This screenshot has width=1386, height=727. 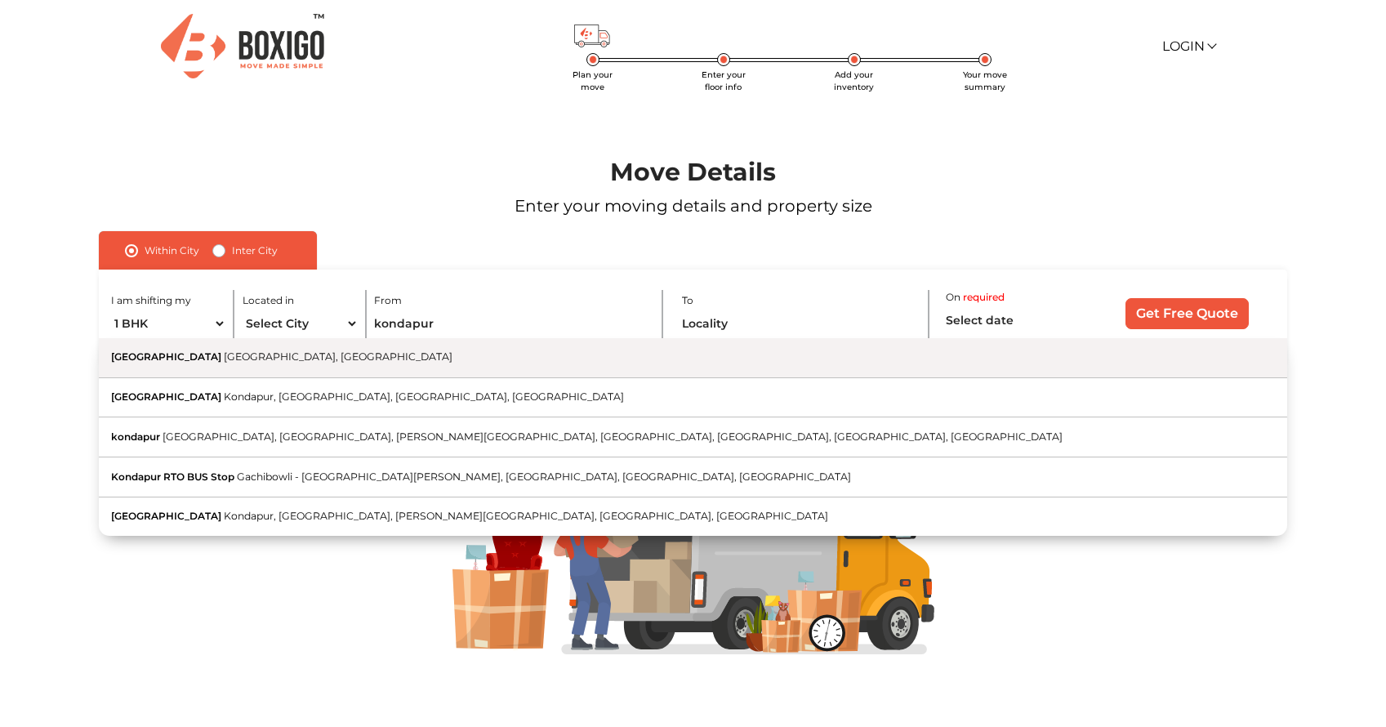 What do you see at coordinates (592, 81) in the screenshot?
I see `span: Plan your move` at bounding box center [592, 81].